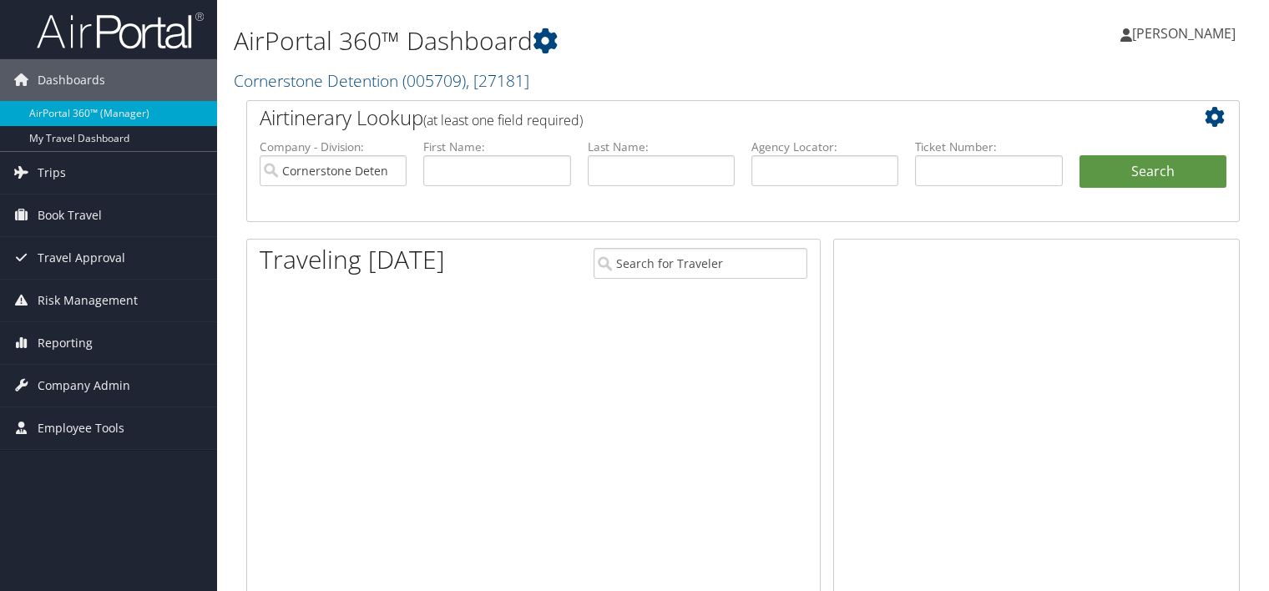 This screenshot has height=591, width=1269. What do you see at coordinates (498, 80) in the screenshot?
I see `span: , [ 27181 ]` at bounding box center [498, 80].